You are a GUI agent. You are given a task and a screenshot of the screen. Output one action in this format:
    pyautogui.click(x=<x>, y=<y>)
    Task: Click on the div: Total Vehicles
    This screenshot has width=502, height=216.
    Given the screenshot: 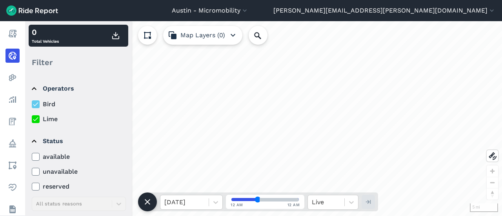 What is the action you would take?
    pyautogui.click(x=45, y=36)
    